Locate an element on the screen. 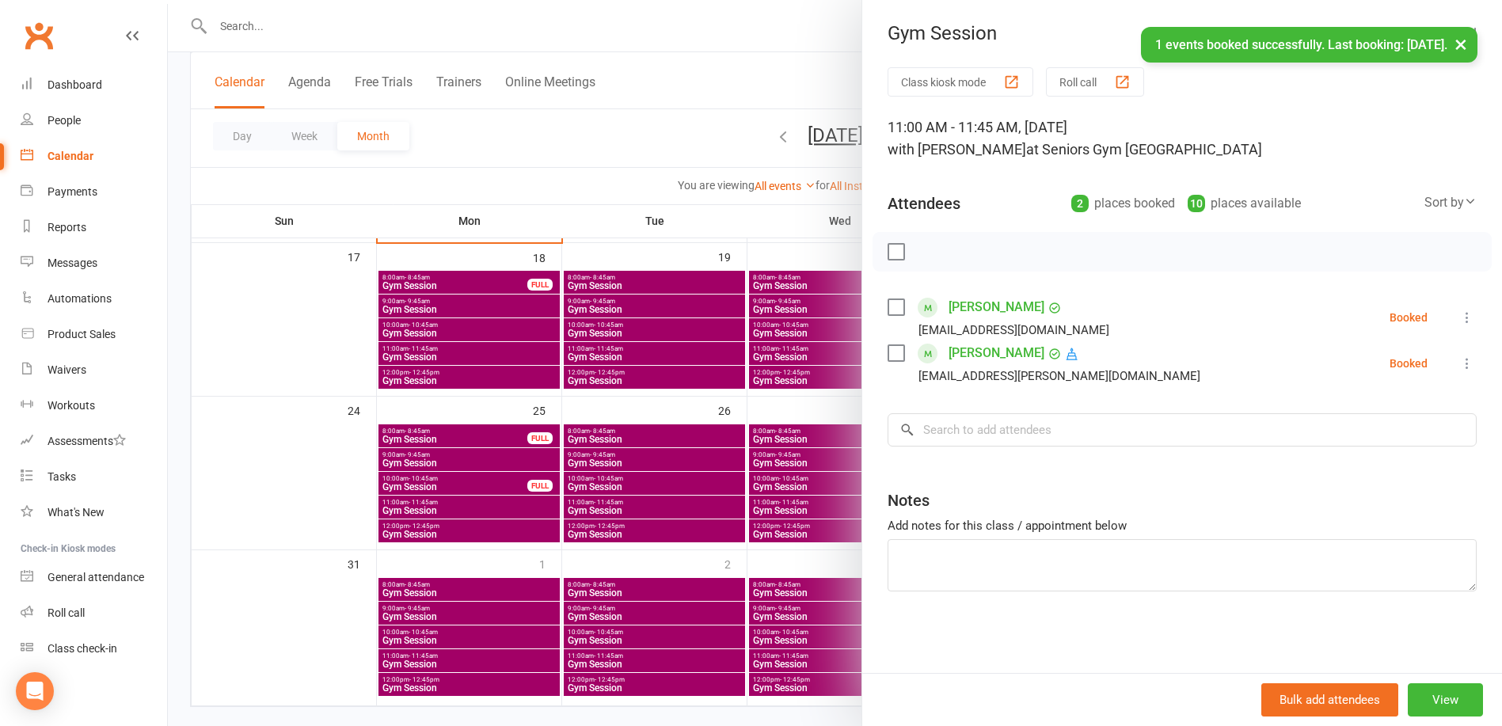 This screenshot has height=726, width=1502. div: Open Intercom Messenger is located at coordinates (35, 691).